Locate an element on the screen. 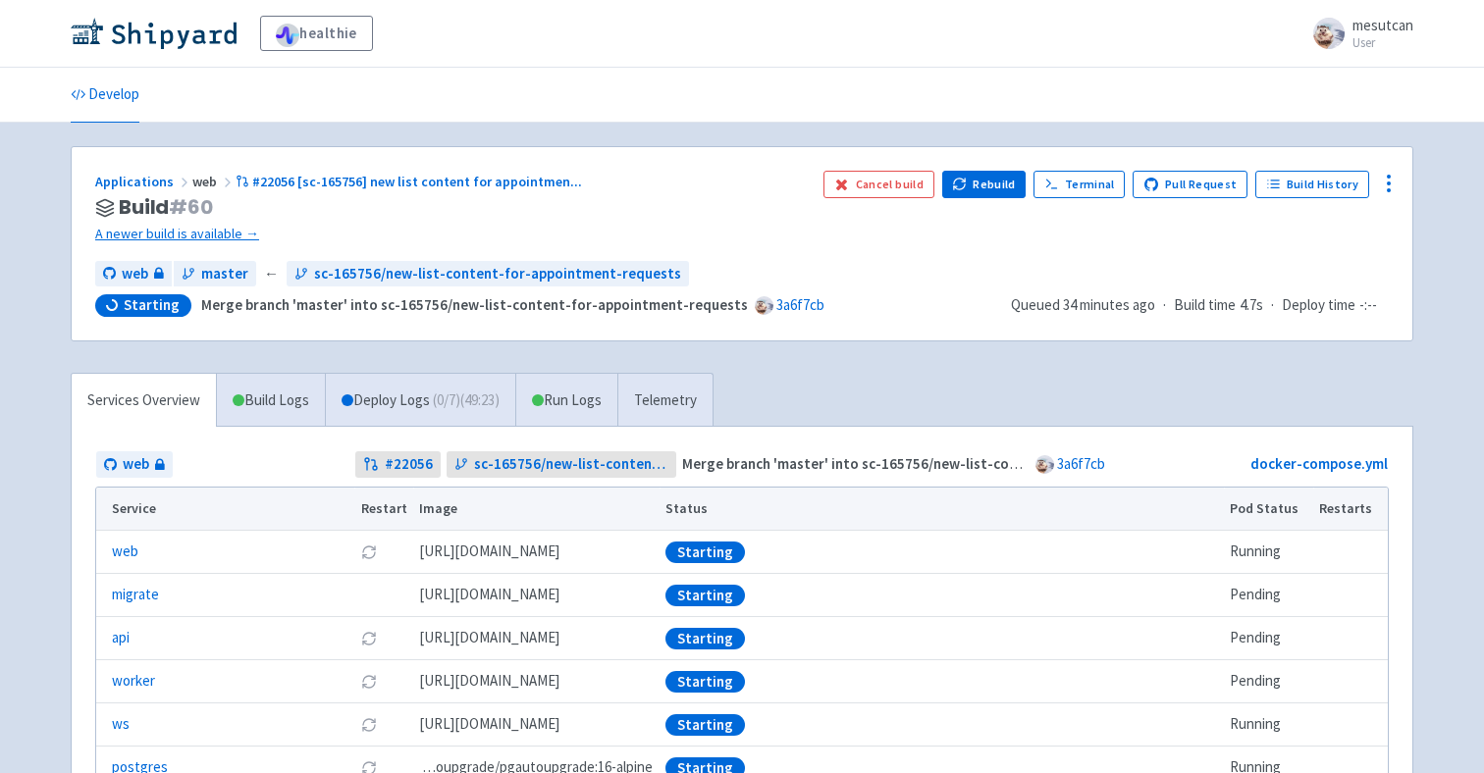 The width and height of the screenshot is (1484, 773). a: Services Overview is located at coordinates (143, 400).